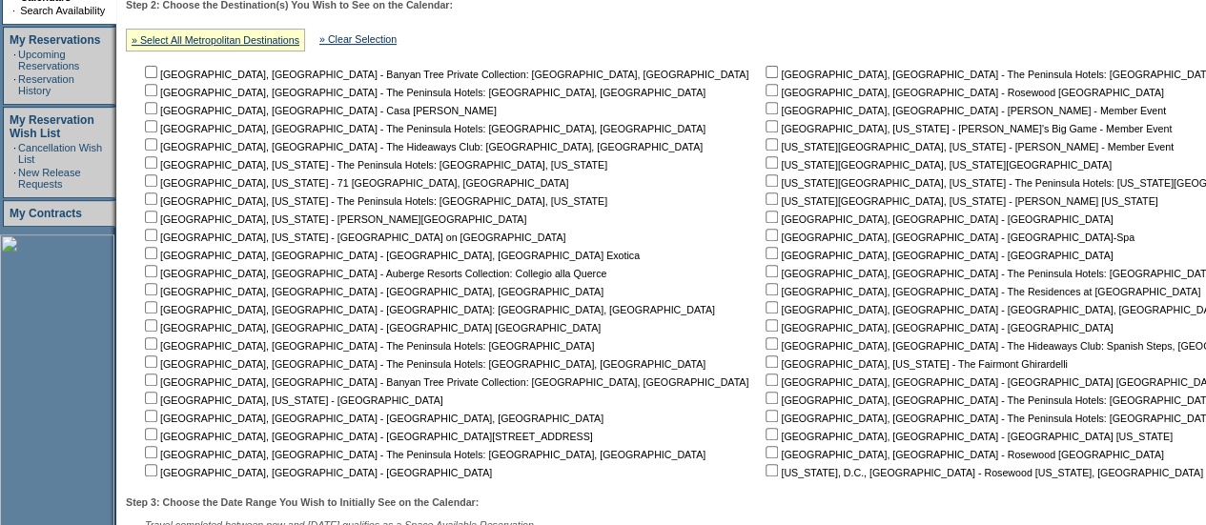 This screenshot has width=1206, height=525. Describe the element at coordinates (46, 214) in the screenshot. I see `a: My Contracts` at that location.